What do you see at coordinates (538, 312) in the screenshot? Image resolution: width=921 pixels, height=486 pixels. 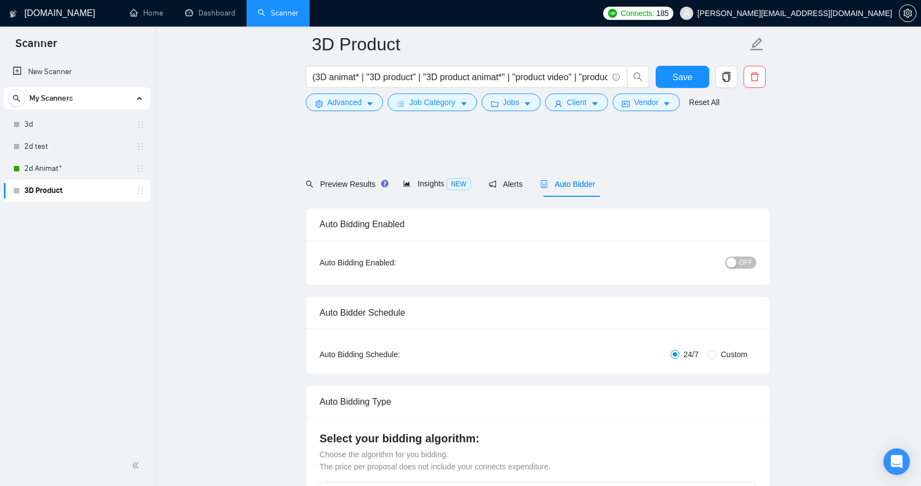 I see `div: Auto Bidder Schedule` at bounding box center [538, 312].